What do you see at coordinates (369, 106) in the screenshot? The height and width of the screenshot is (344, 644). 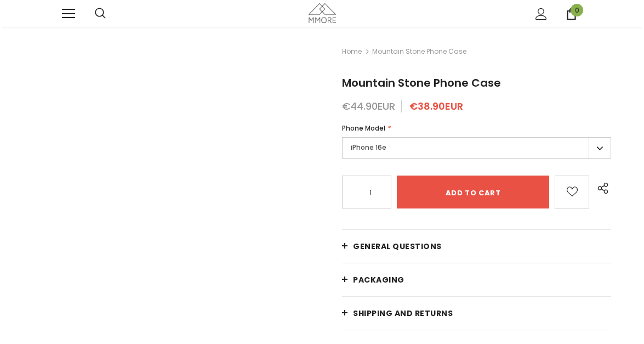 I see `span: €44.90EUR` at bounding box center [369, 106].